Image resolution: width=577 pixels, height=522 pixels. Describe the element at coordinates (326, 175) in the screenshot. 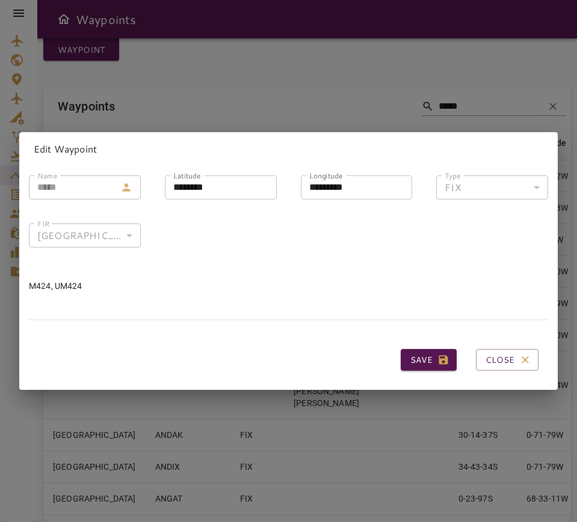

I see `label: Longitude` at that location.